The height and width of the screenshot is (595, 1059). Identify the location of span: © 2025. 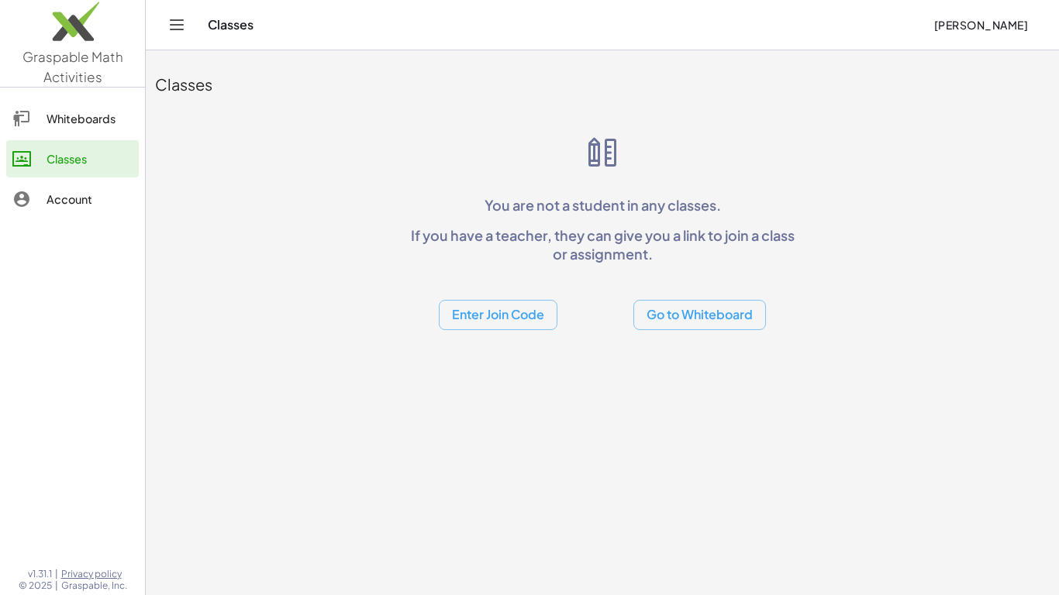
(35, 586).